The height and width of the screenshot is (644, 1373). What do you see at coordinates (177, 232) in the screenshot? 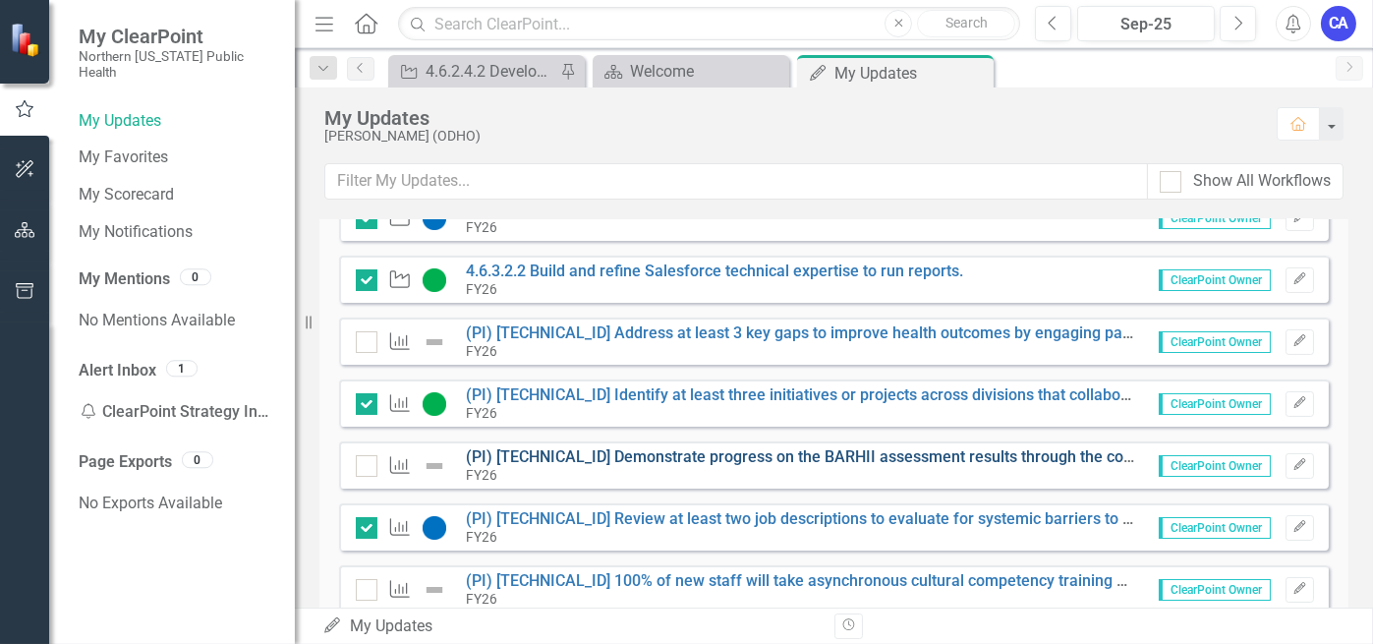
I see `a: My Notifications` at bounding box center [177, 232].